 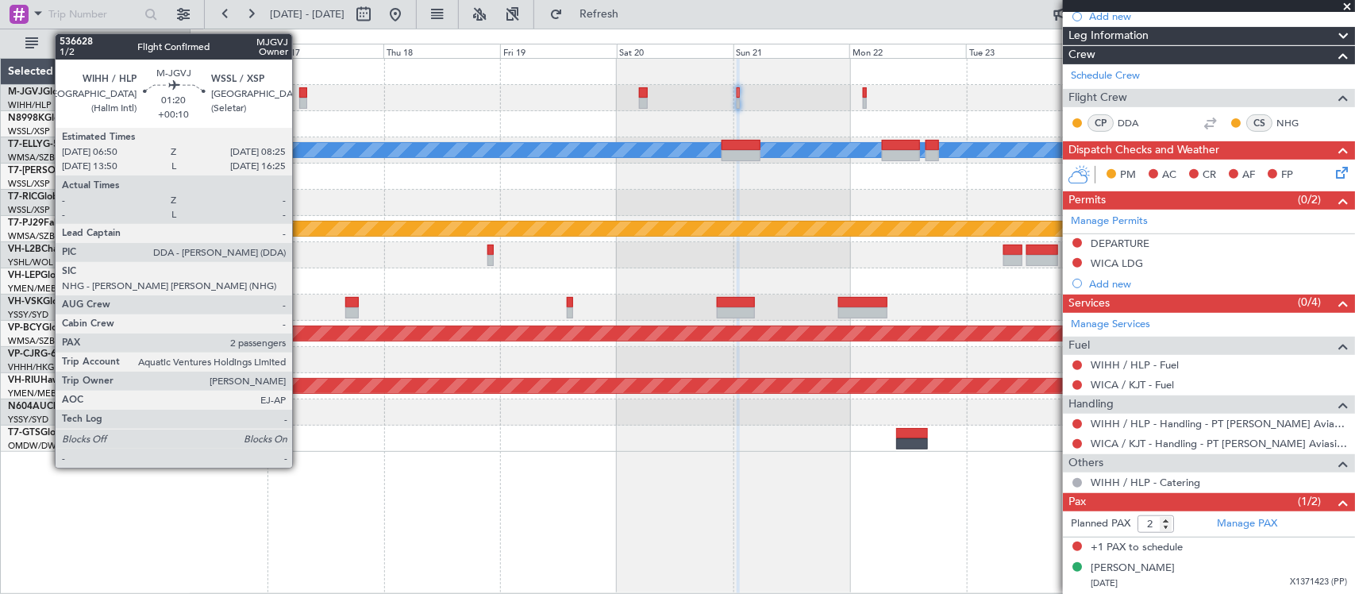 I want to click on span: Dispatch Checks and Weather, so click(x=1144, y=150).